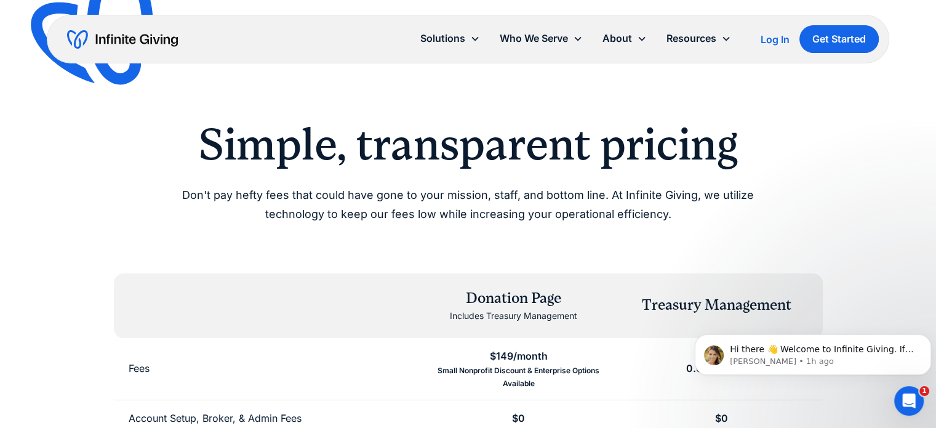  I want to click on div: Includes Treasury Management, so click(513, 316).